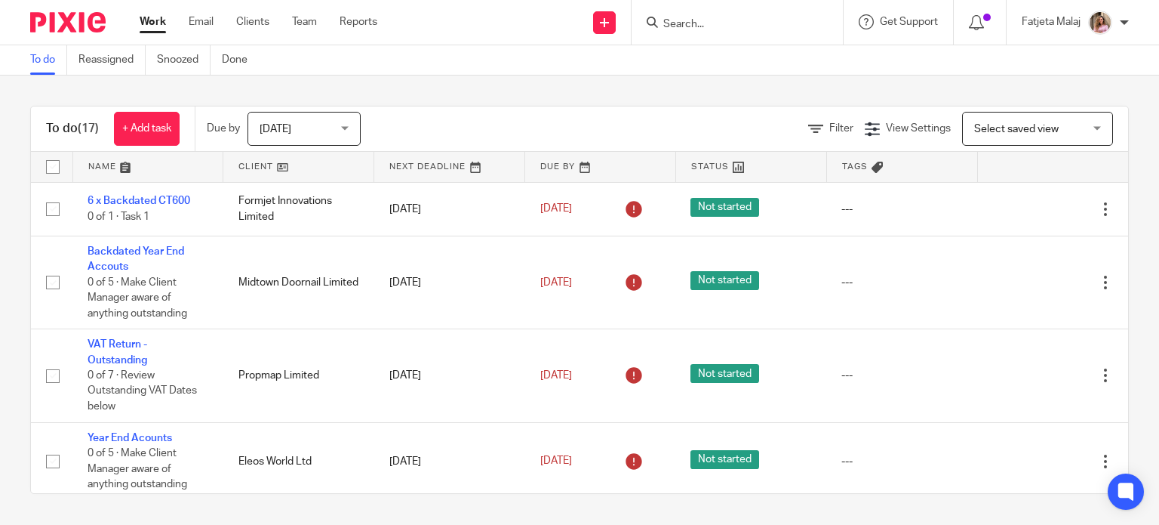 The width and height of the screenshot is (1159, 525). What do you see at coordinates (130, 438) in the screenshot?
I see `a: Year End Acounts` at bounding box center [130, 438].